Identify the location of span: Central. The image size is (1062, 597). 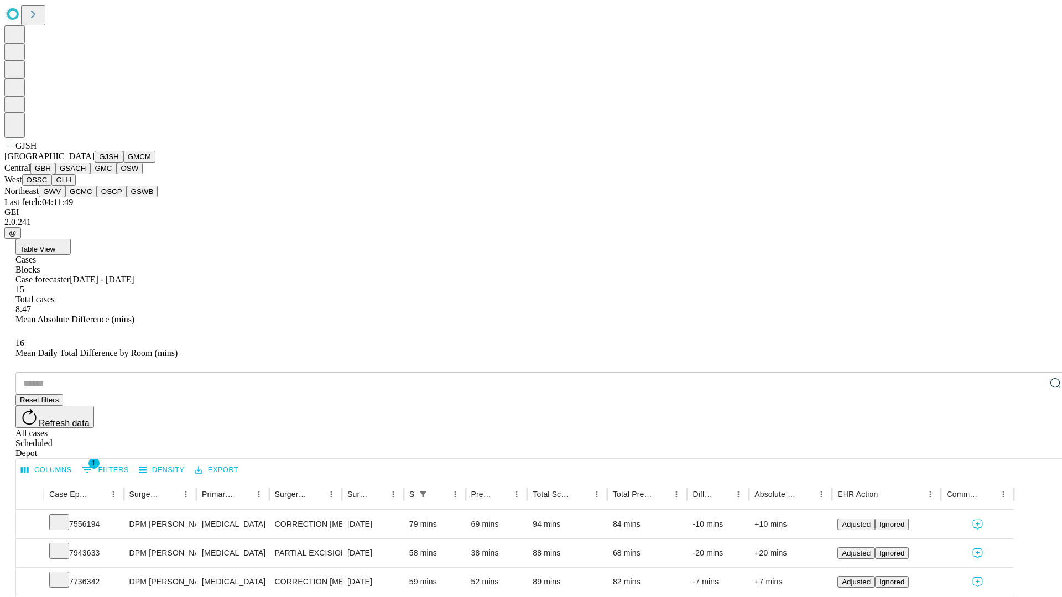
(17, 168).